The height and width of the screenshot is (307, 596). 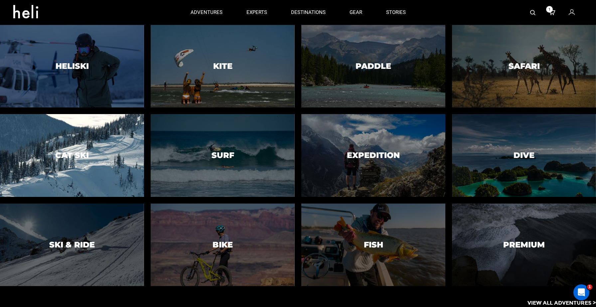 What do you see at coordinates (373, 66) in the screenshot?
I see `h3: Paddle` at bounding box center [373, 66].